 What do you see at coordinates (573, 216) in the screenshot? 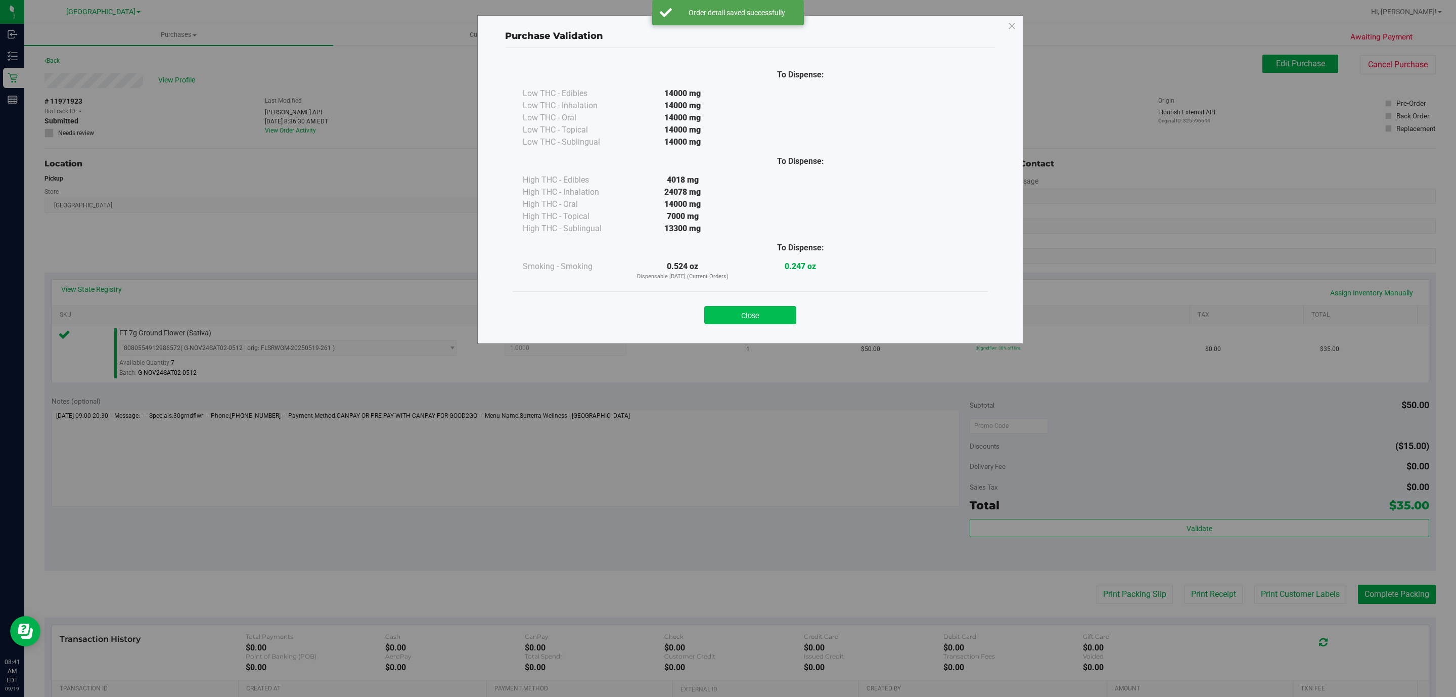
I see `div: High THC - Topical` at bounding box center [573, 216].